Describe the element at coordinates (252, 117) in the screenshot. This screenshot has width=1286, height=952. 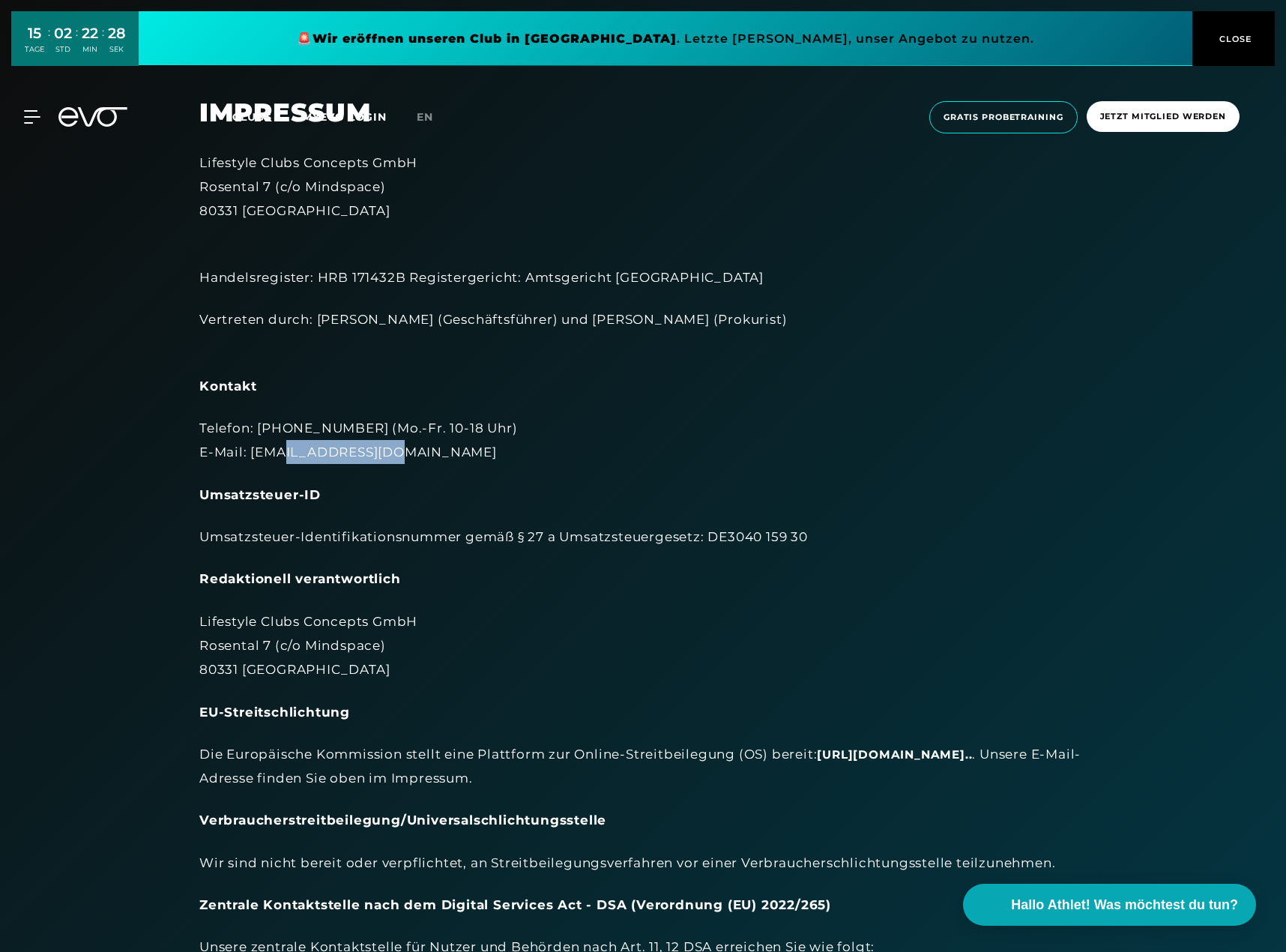
I see `span: Clubs` at that location.